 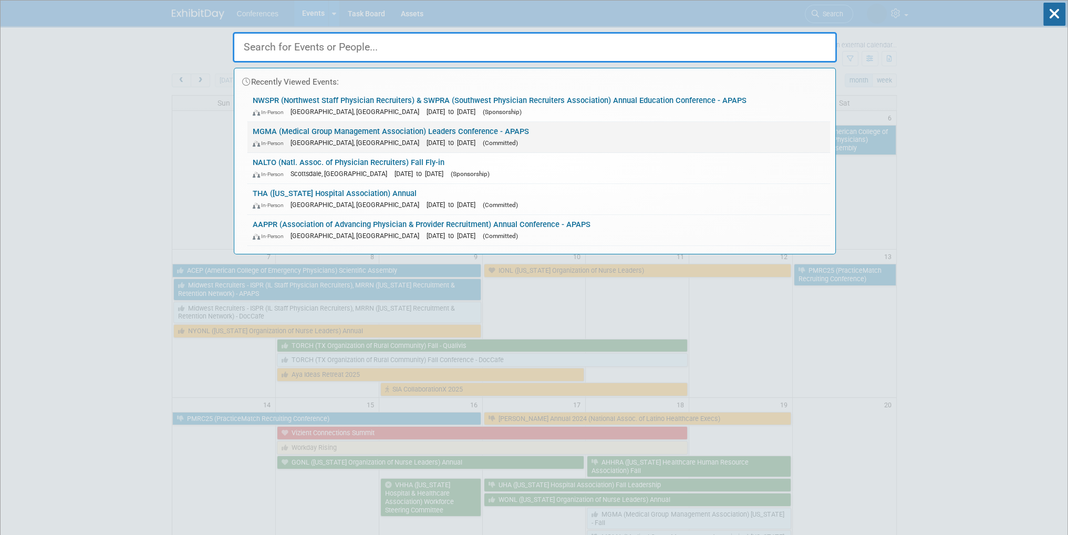 I want to click on a: NWSPR (Northwest Staff Physician Recruiters) & SWPRA (Southwest Physician Recruiters Association)..., so click(x=539, y=106).